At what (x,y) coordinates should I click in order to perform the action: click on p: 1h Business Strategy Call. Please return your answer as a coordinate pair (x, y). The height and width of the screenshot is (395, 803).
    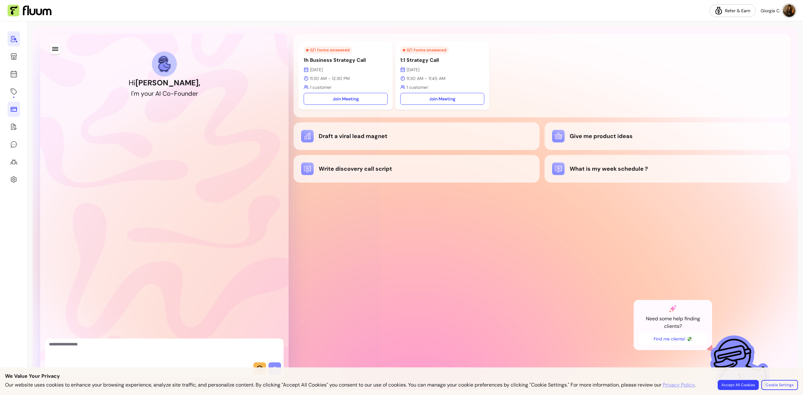
    Looking at the image, I should click on (346, 60).